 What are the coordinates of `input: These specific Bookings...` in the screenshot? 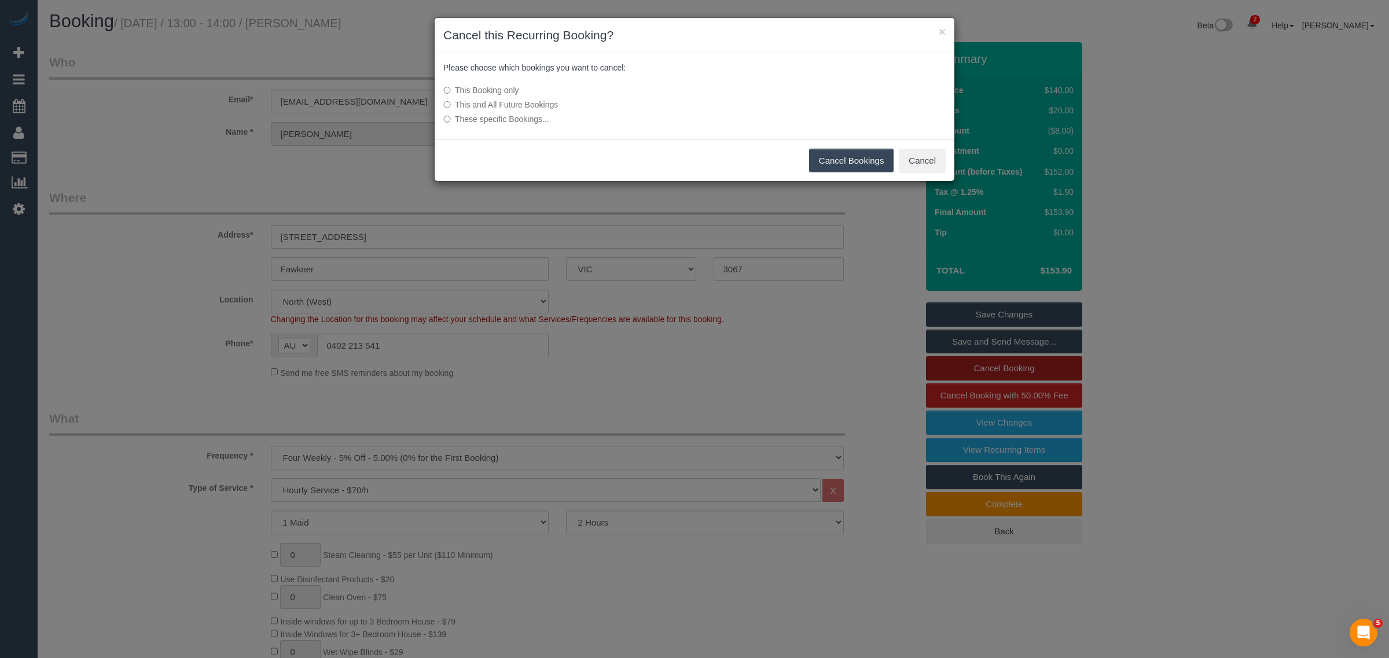 It's located at (447, 119).